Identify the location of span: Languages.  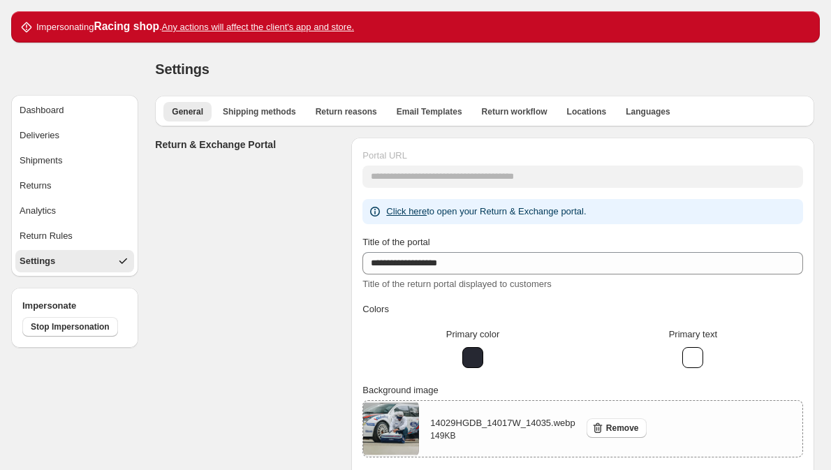
(647, 112).